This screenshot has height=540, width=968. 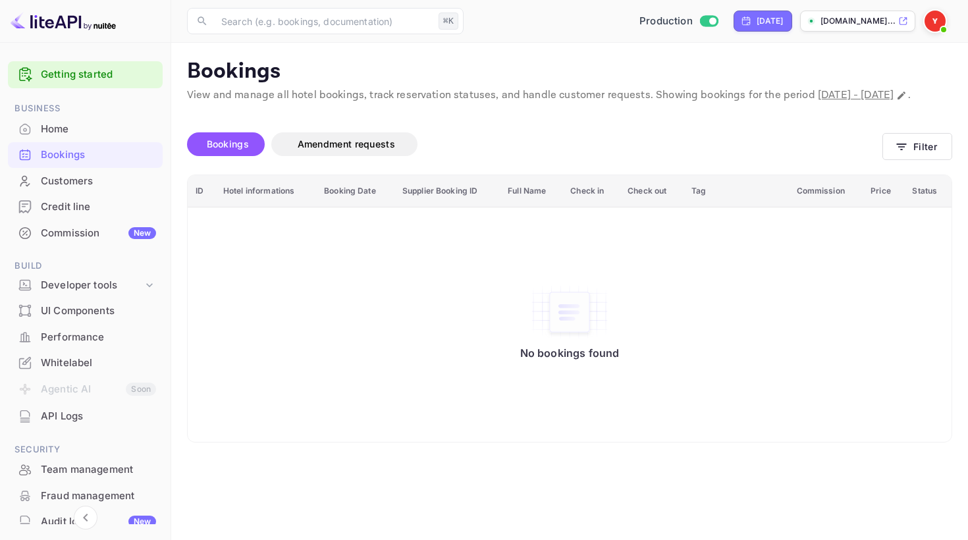 I want to click on a: API Logs, so click(x=85, y=415).